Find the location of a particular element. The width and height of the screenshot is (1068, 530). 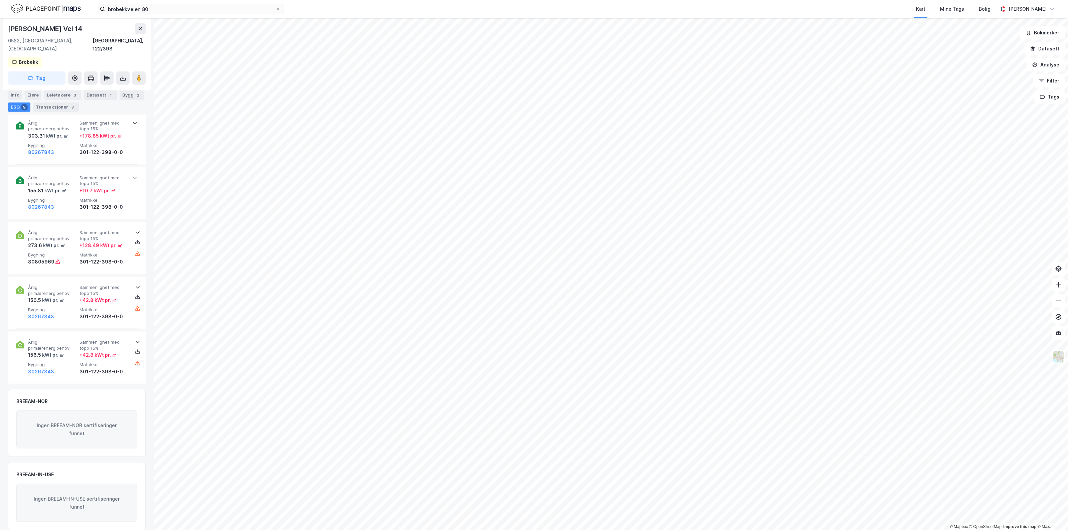

div: BREEAM-NOR is located at coordinates (32, 402).